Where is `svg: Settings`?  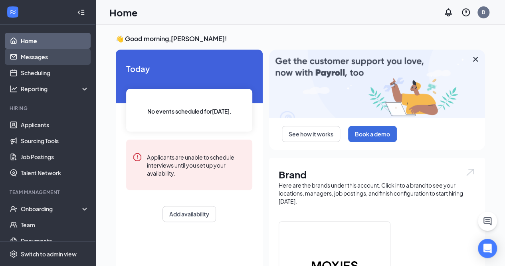 svg: Settings is located at coordinates (14, 254).